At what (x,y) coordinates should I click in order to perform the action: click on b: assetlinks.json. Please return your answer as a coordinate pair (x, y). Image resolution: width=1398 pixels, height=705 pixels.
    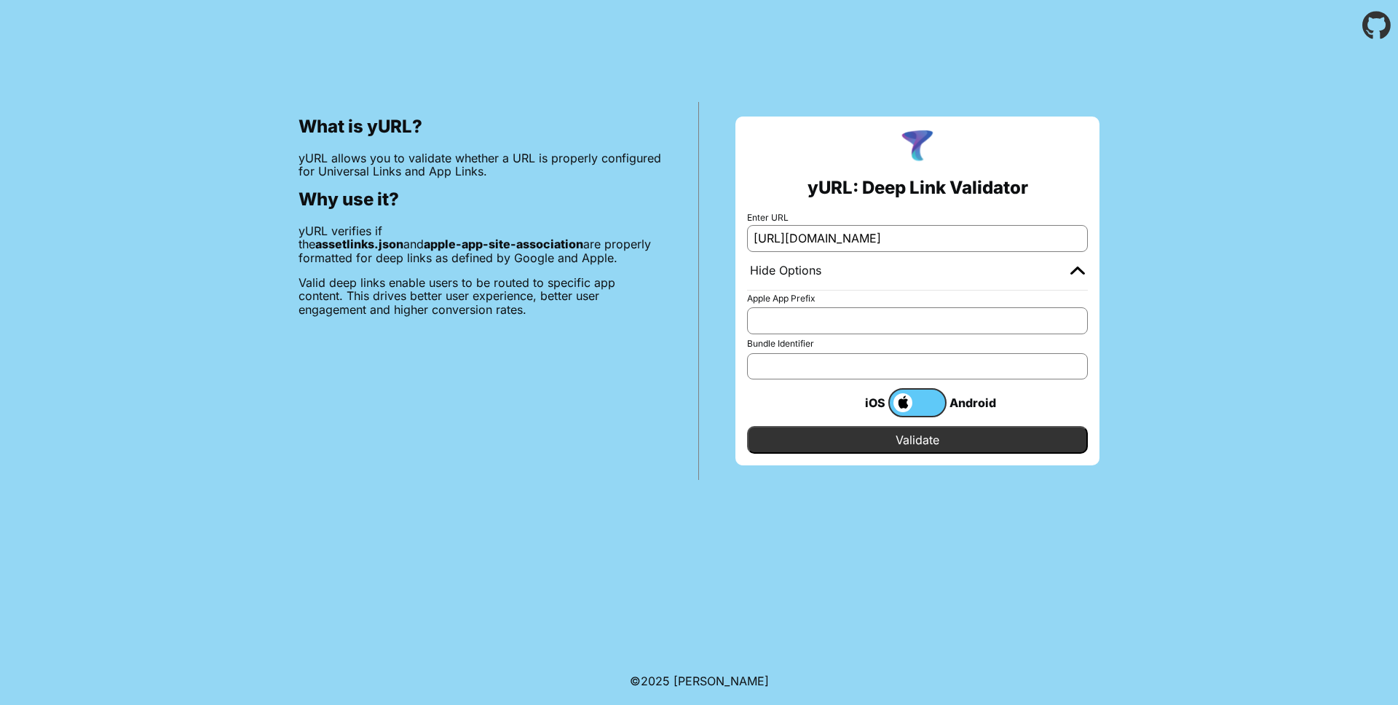
    Looking at the image, I should click on (359, 244).